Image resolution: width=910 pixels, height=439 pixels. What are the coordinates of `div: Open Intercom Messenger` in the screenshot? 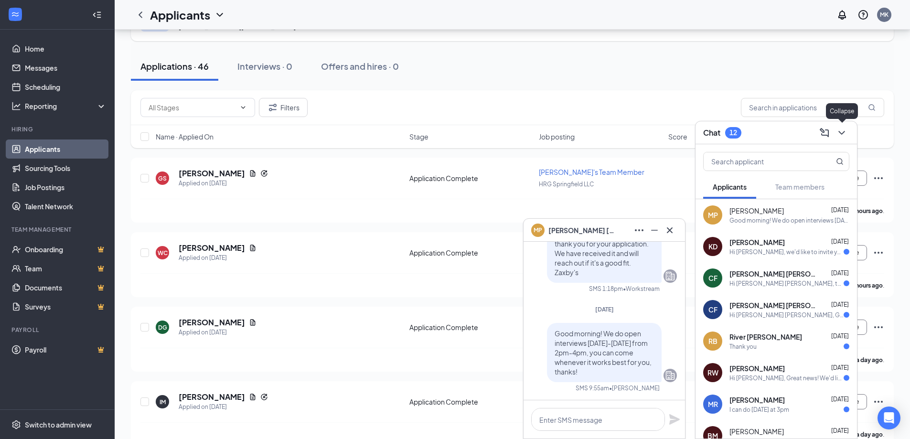 It's located at (889, 418).